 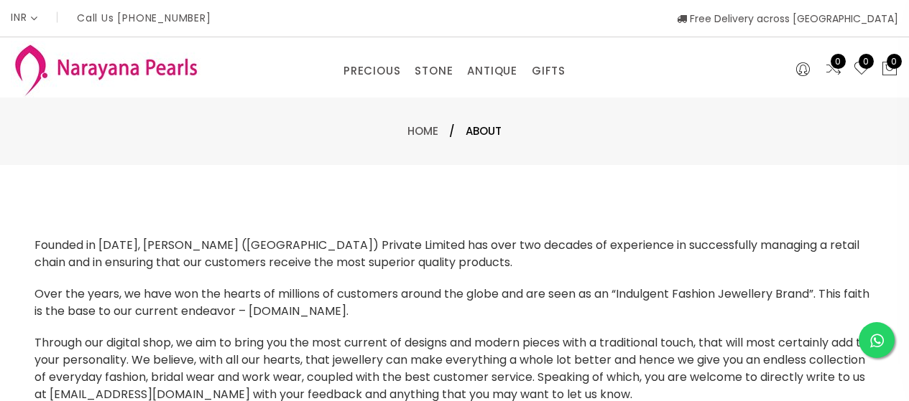 What do you see at coordinates (492, 71) in the screenshot?
I see `a: ANTIQUE` at bounding box center [492, 71].